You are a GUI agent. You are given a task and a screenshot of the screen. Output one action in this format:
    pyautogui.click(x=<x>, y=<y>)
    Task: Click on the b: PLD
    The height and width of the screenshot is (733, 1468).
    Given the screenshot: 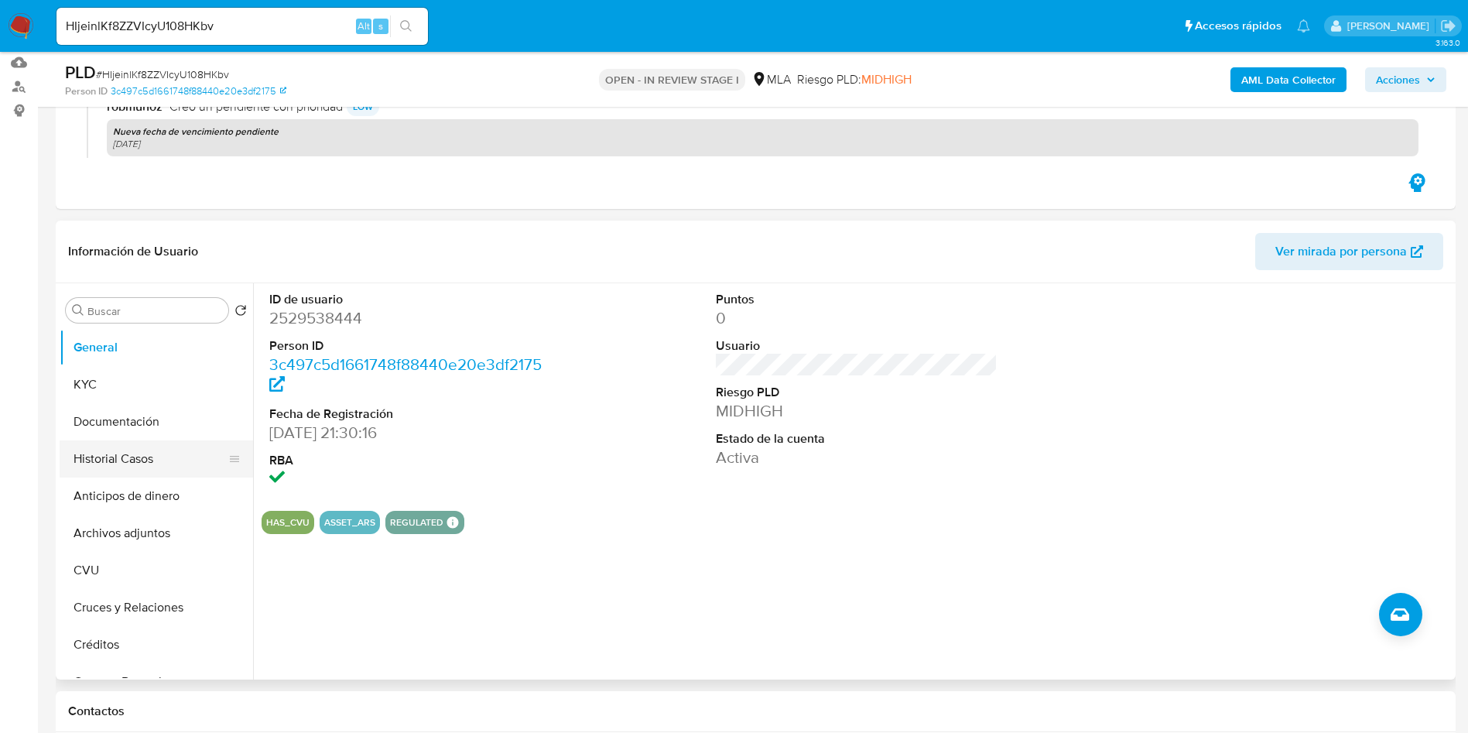 What is the action you would take?
    pyautogui.click(x=80, y=72)
    